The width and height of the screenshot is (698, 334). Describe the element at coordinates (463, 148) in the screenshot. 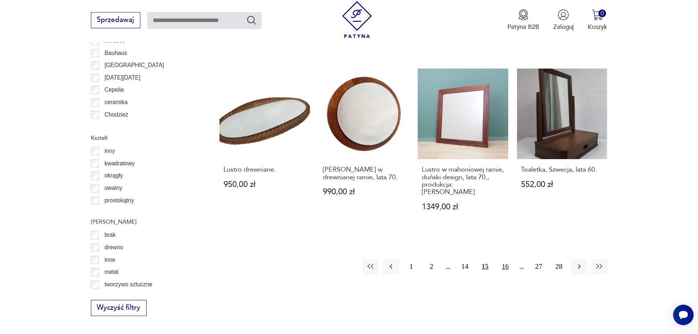

I see `a: Lustro w mahoniowej ramie, duński design, lata 70., produkcja: DaniaLustro w mahoniowej ramie, du...` at that location.